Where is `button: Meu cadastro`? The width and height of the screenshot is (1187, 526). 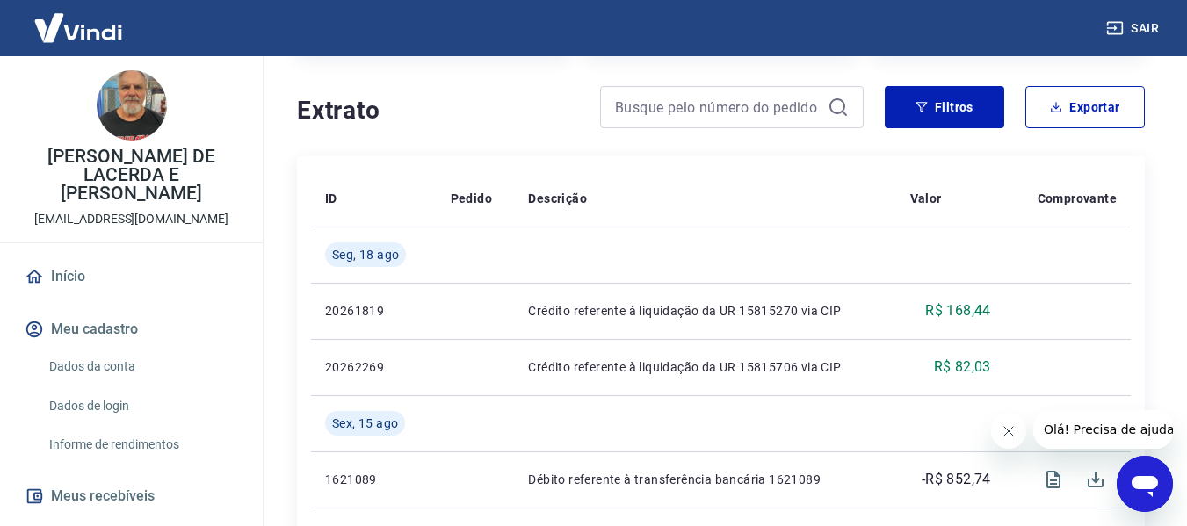
button: Meu cadastro is located at coordinates (131, 329).